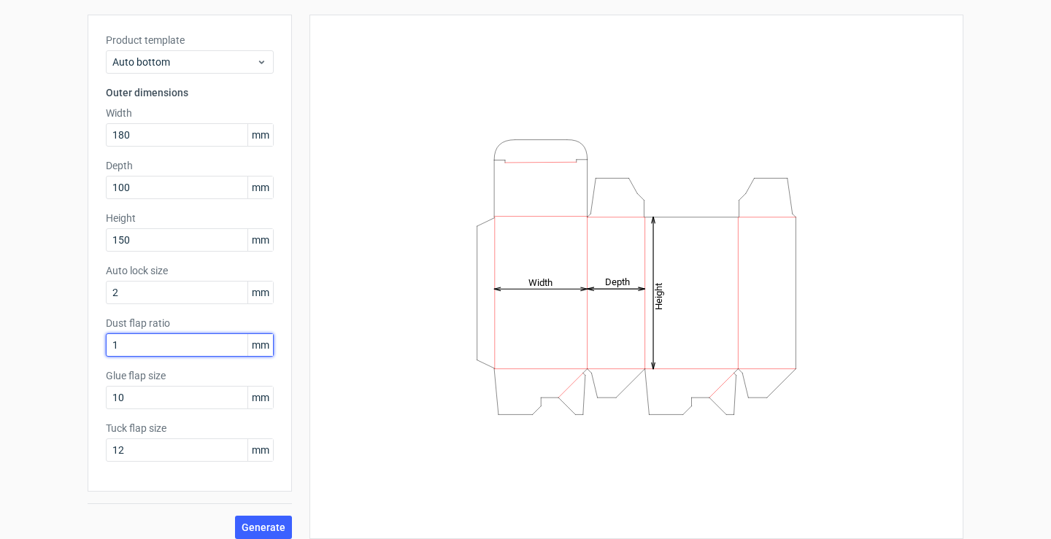 The image size is (1051, 539). Describe the element at coordinates (190, 93) in the screenshot. I see `h3: Outer dimensions` at that location.